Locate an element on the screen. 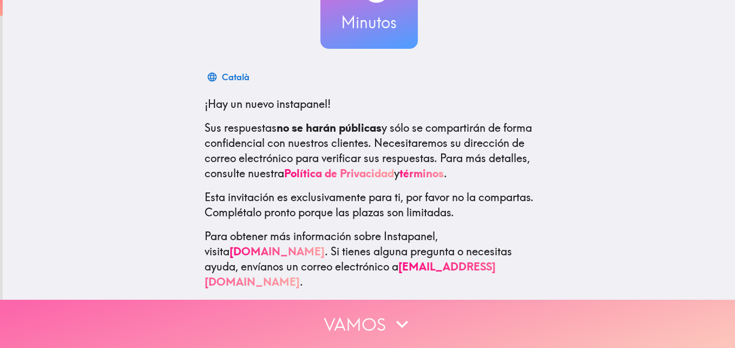 Image resolution: width=735 pixels, height=348 pixels. h3: Minutos is located at coordinates (369, 22).